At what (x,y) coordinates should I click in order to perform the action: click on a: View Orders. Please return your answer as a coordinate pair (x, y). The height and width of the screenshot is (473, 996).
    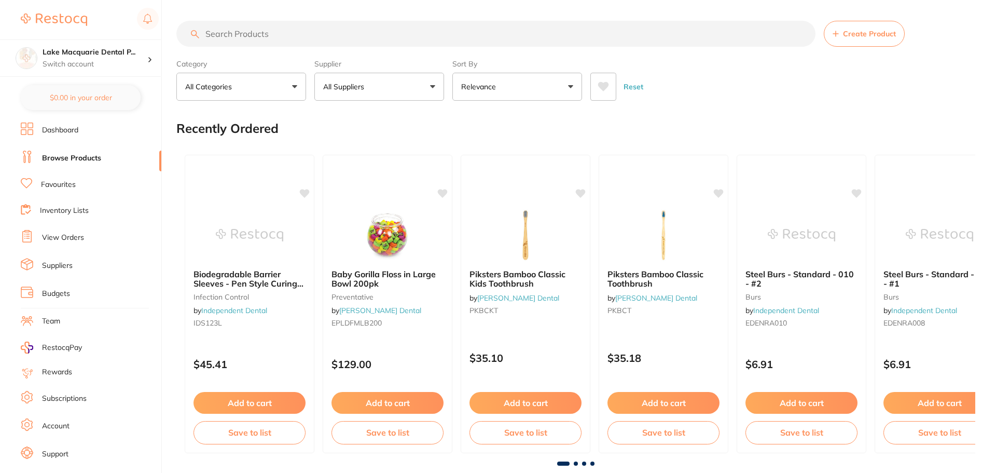
    Looking at the image, I should click on (63, 238).